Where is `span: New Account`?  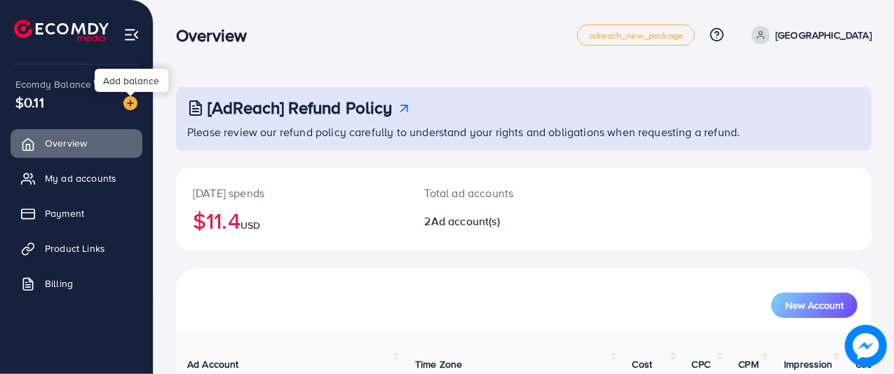 span: New Account is located at coordinates (814, 305).